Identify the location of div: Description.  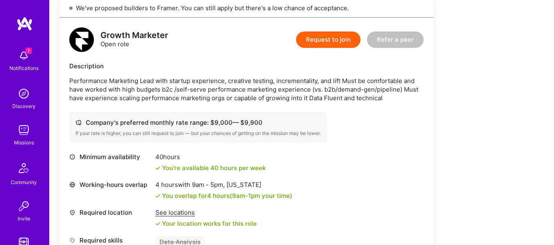
(246, 66).